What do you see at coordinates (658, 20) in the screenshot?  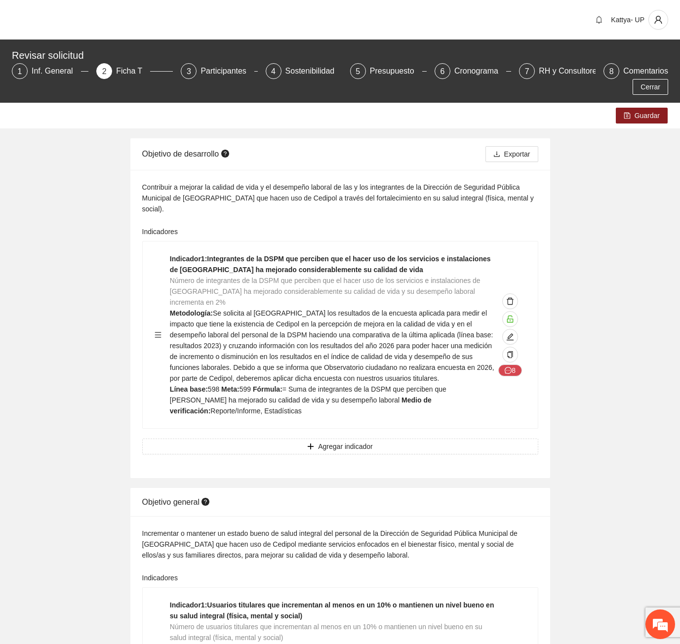 I see `button: user` at bounding box center [658, 20].